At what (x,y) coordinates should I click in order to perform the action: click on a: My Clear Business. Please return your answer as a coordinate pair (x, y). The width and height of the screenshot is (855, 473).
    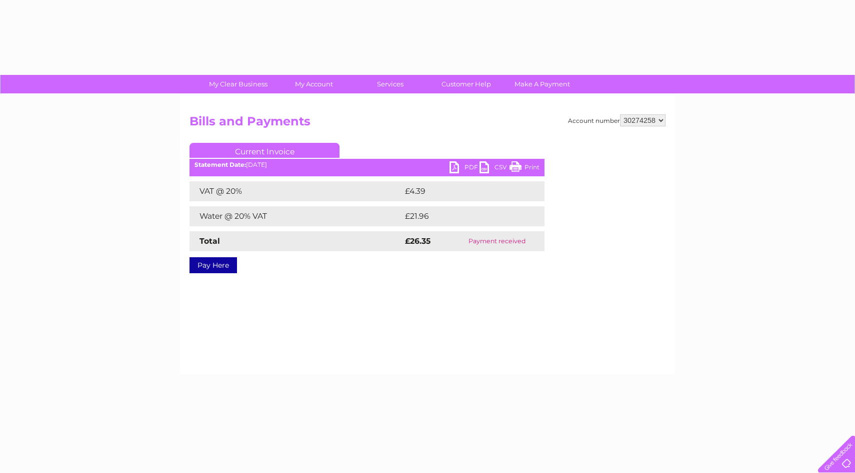
    Looking at the image, I should click on (238, 84).